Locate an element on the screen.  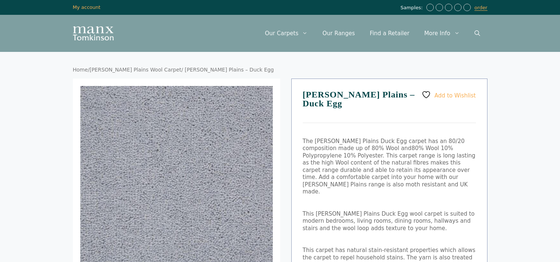
span: 80% Wool 10% Polypropylene 10% Polyester is located at coordinates (378, 152).